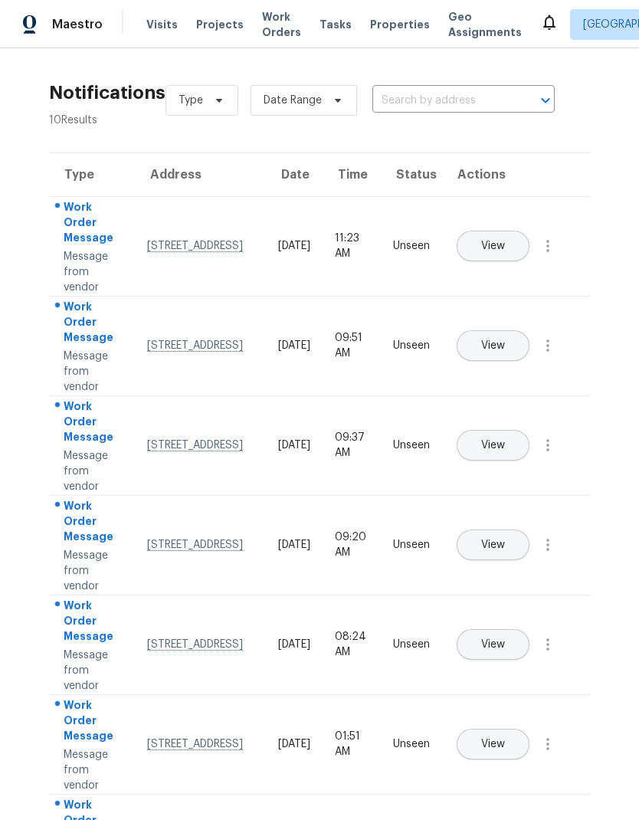  What do you see at coordinates (352, 645) in the screenshot?
I see `div: 08:24 AM` at bounding box center [352, 645].